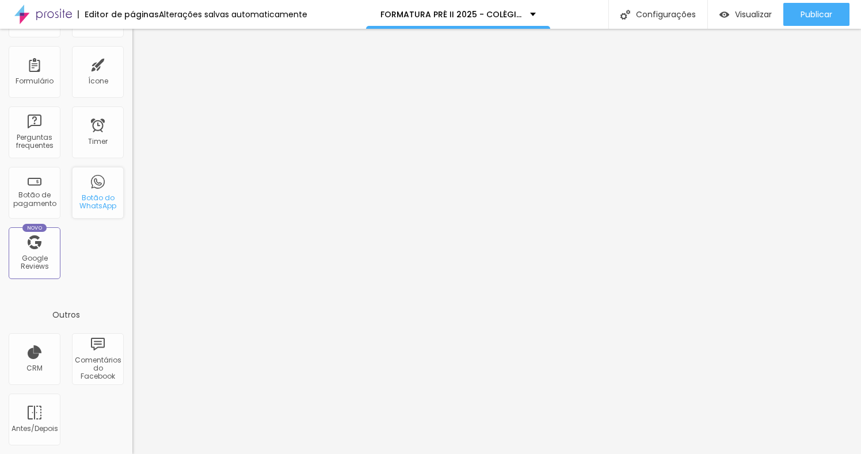  I want to click on div: Botão de pagamento, so click(34, 199).